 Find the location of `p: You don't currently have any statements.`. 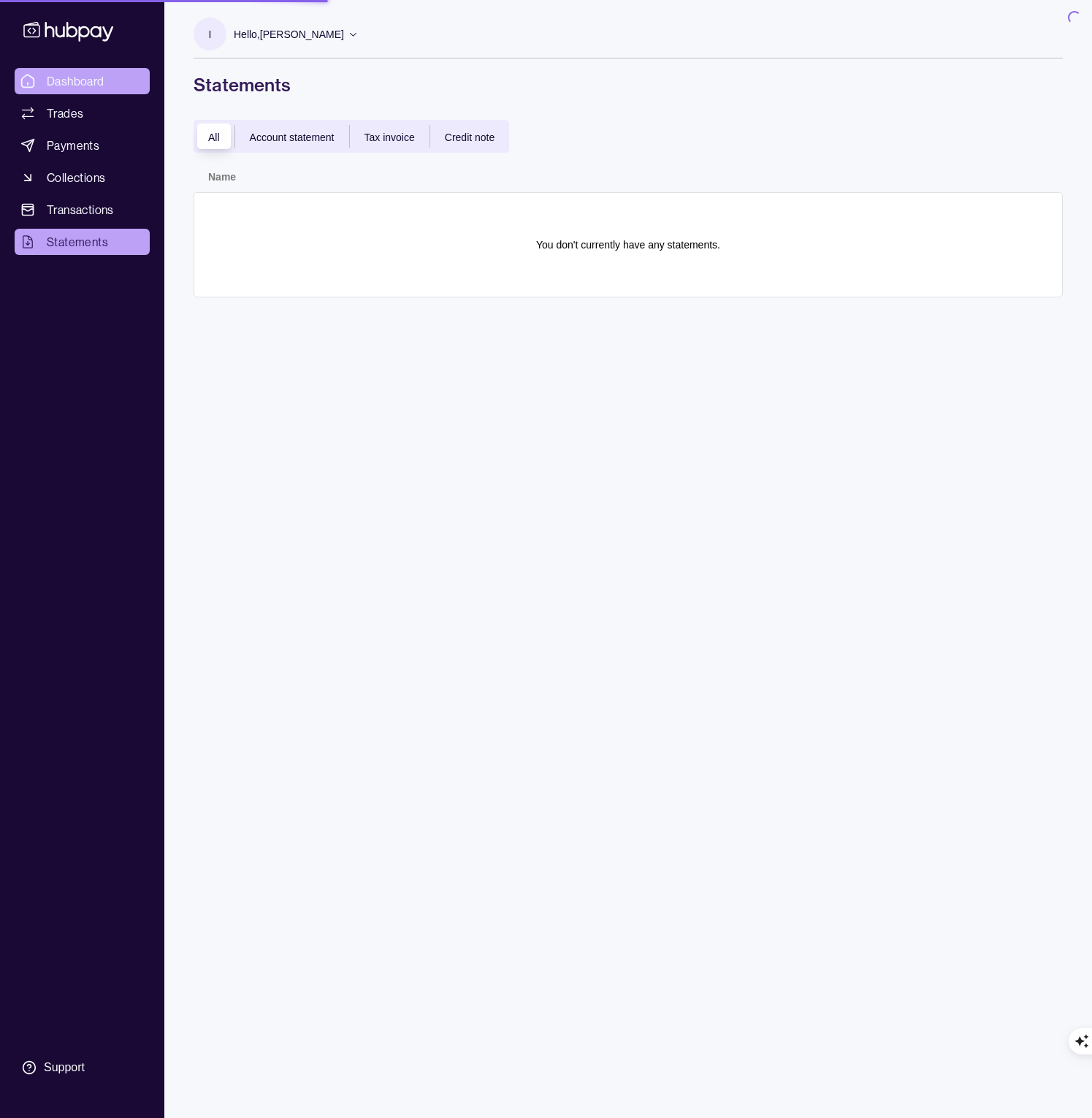

p: You don't currently have any statements. is located at coordinates (629, 245).